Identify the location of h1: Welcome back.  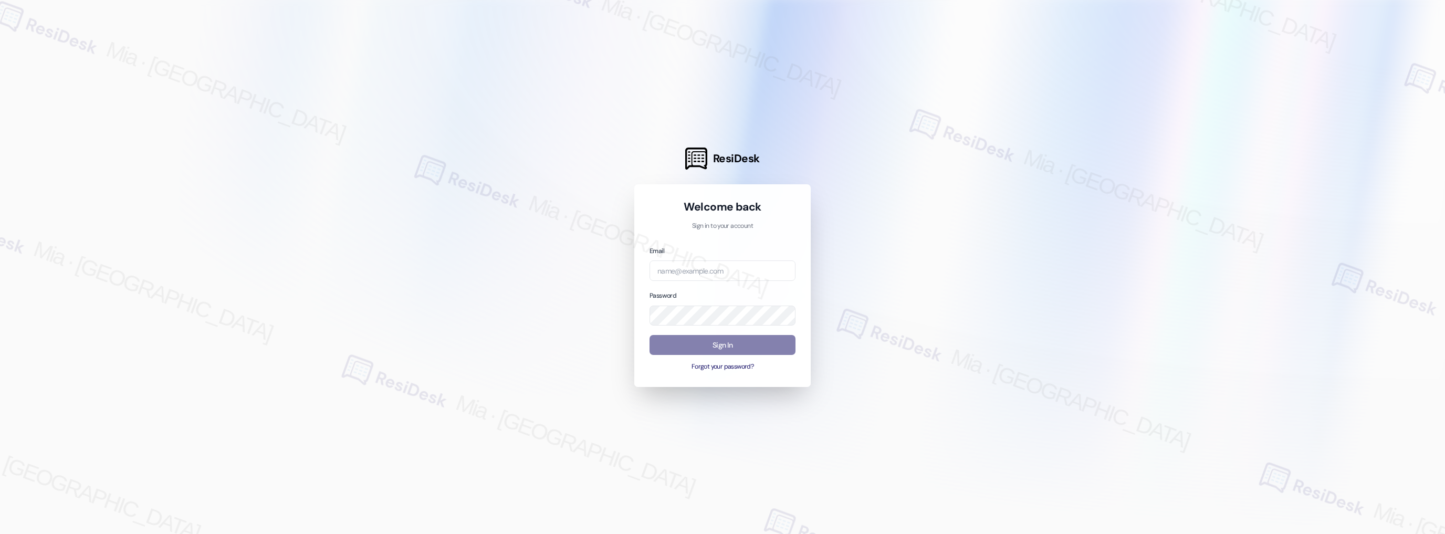
(723, 207).